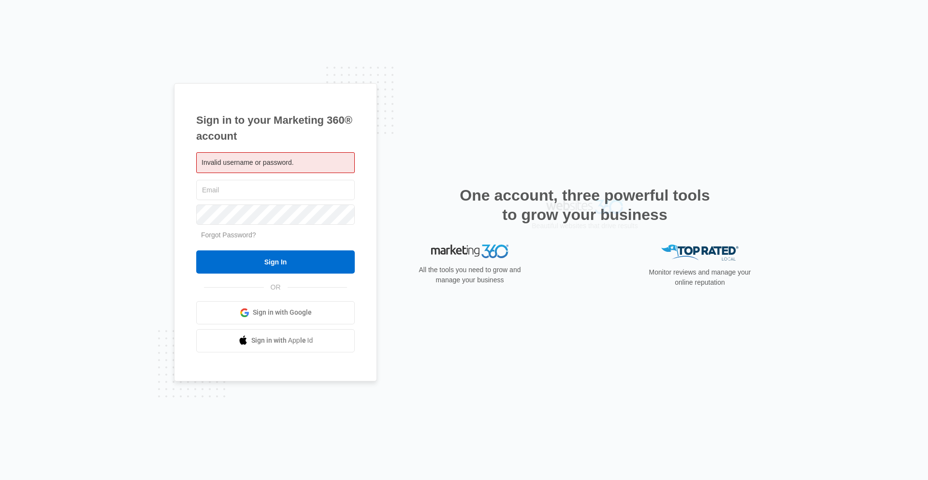 The height and width of the screenshot is (480, 928). What do you see at coordinates (275, 341) in the screenshot?
I see `a: Sign in with Apple Id` at bounding box center [275, 341].